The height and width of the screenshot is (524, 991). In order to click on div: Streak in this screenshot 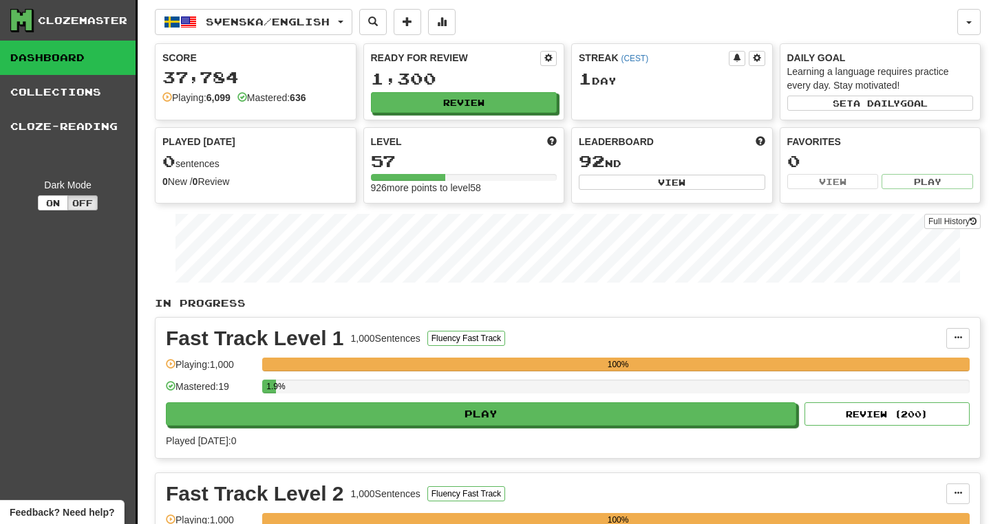, I will do `click(654, 58)`.